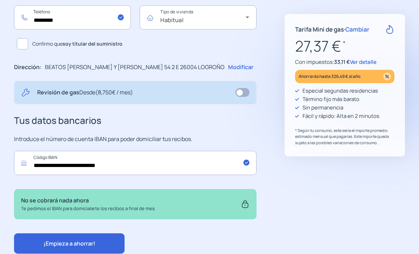 The image size is (419, 254). What do you see at coordinates (177, 12) in the screenshot?
I see `mat-label: Tipo de vivienda` at bounding box center [177, 12].